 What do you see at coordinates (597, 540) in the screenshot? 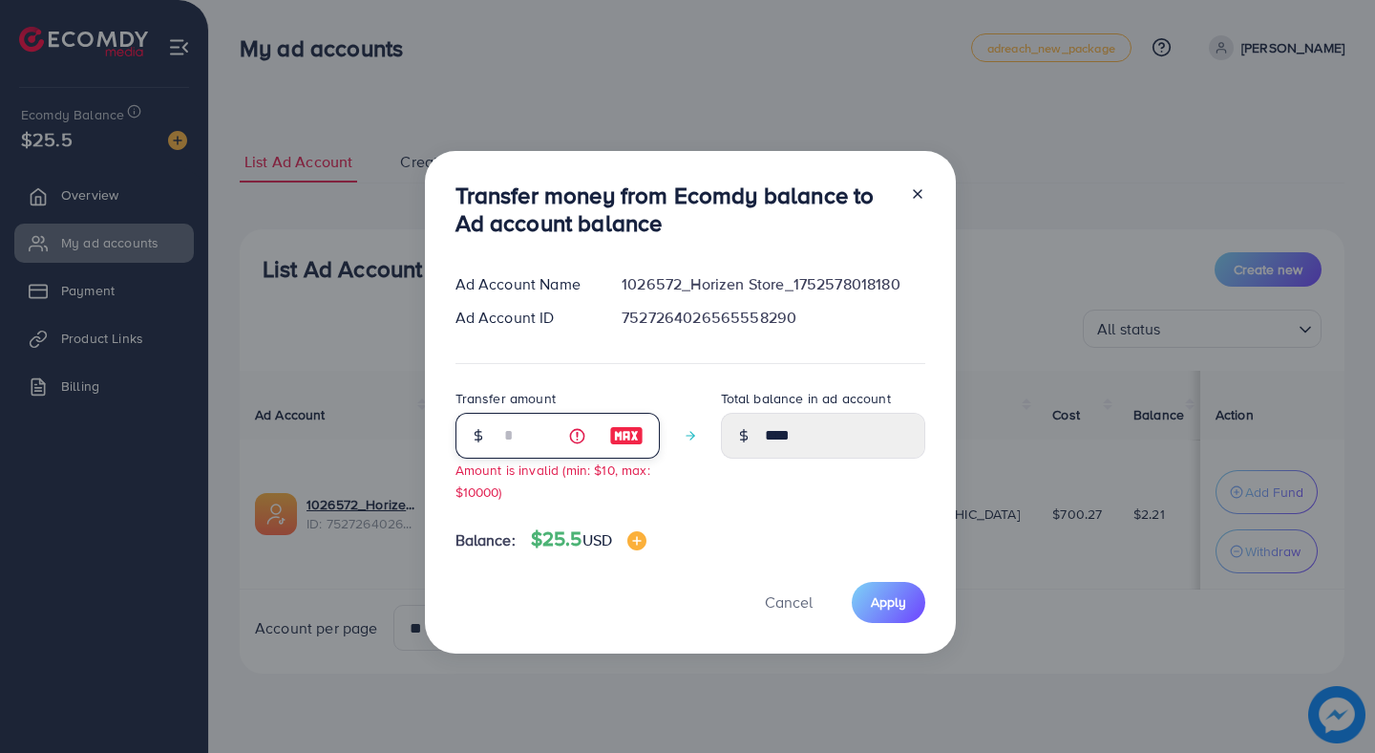
I see `span: USD` at bounding box center [597, 540].